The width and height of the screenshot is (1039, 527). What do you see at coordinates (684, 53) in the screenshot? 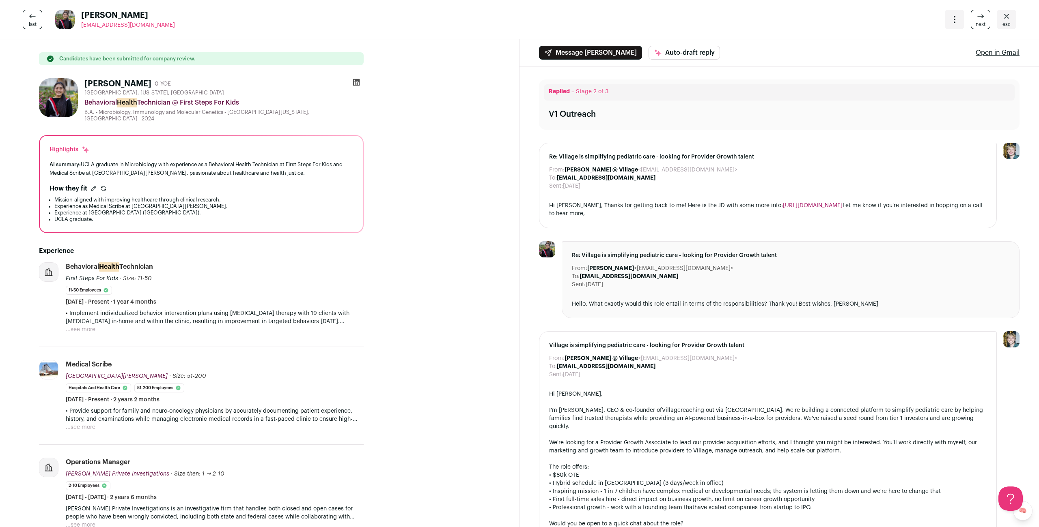
I see `button: Auto-draft reply` at bounding box center [684, 53].